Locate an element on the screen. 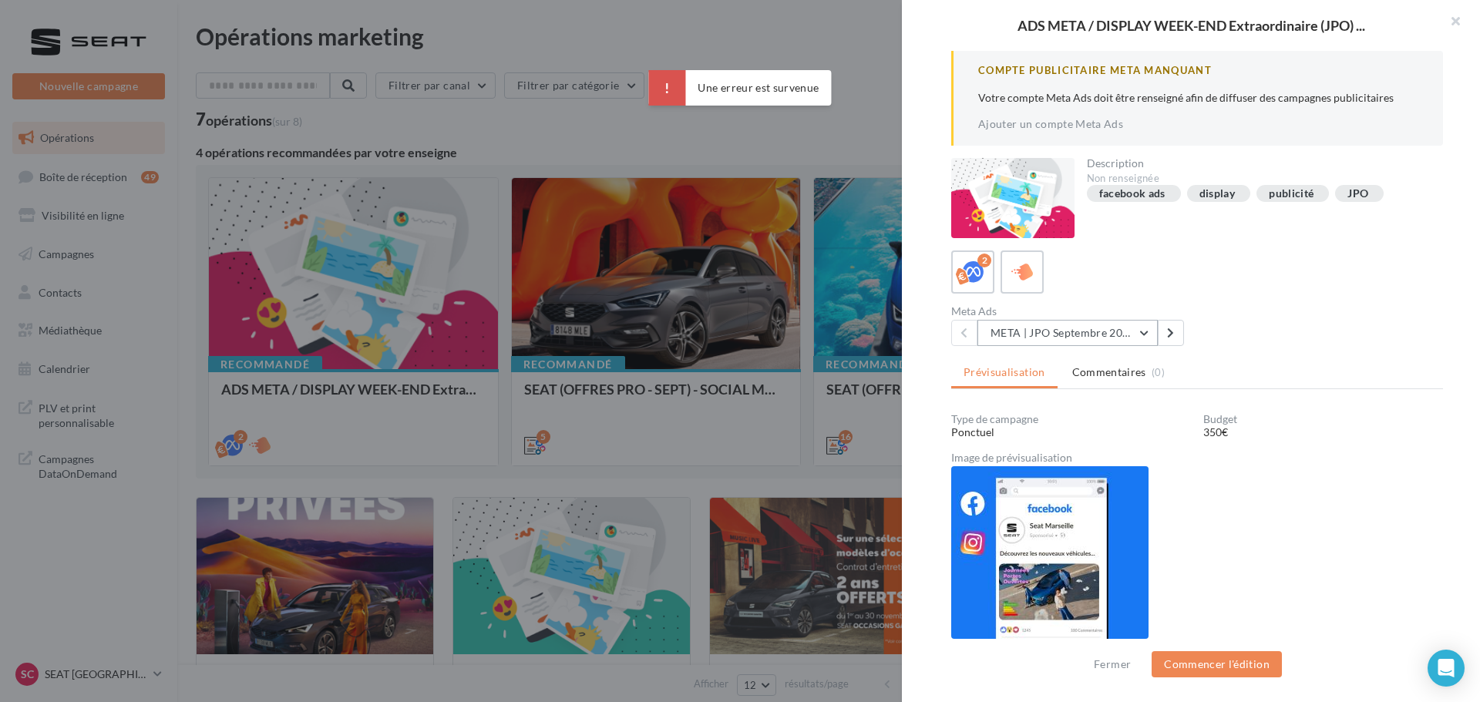 The image size is (1480, 702). div: Compte Publicitaire Meta Manquant is located at coordinates (1198, 70).